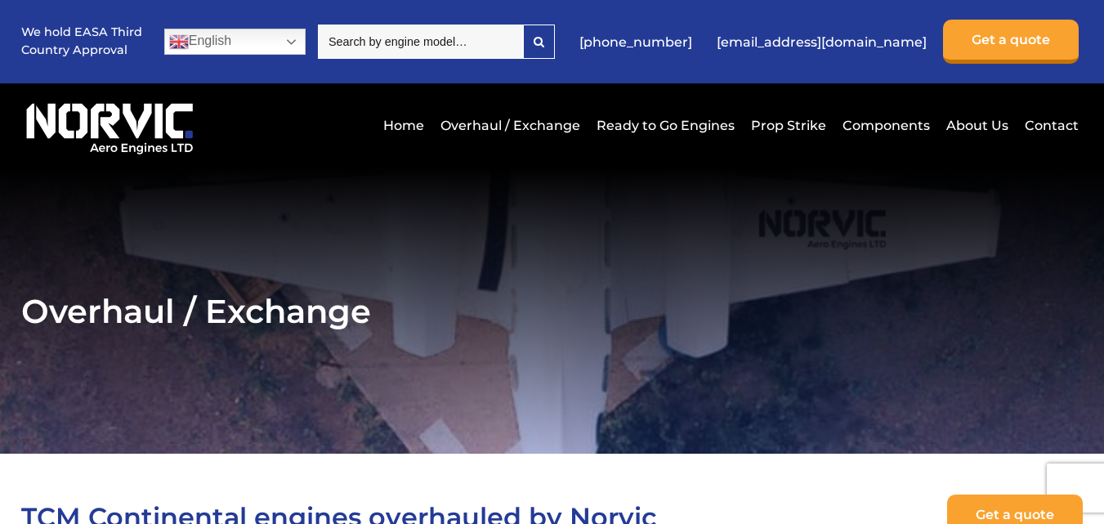  Describe the element at coordinates (665, 125) in the screenshot. I see `a: Ready to Go Engines` at that location.